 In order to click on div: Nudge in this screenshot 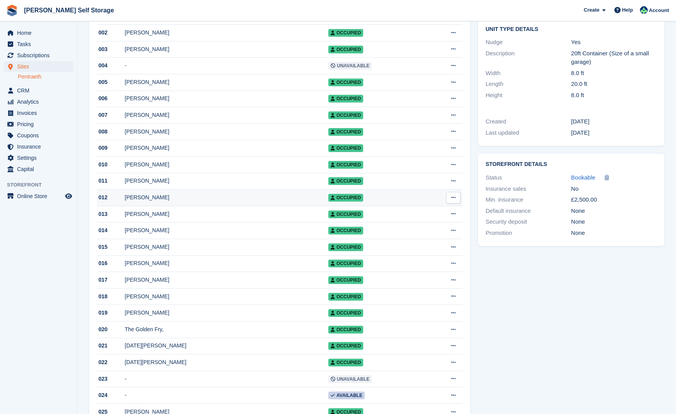, I will do `click(528, 42)`.